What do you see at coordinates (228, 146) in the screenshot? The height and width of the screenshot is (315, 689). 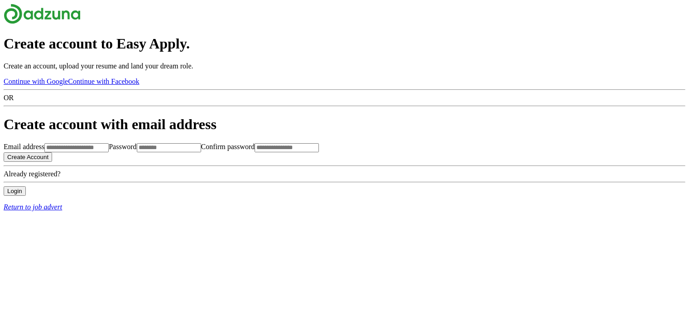 I see `label: Confirm password` at bounding box center [228, 146].